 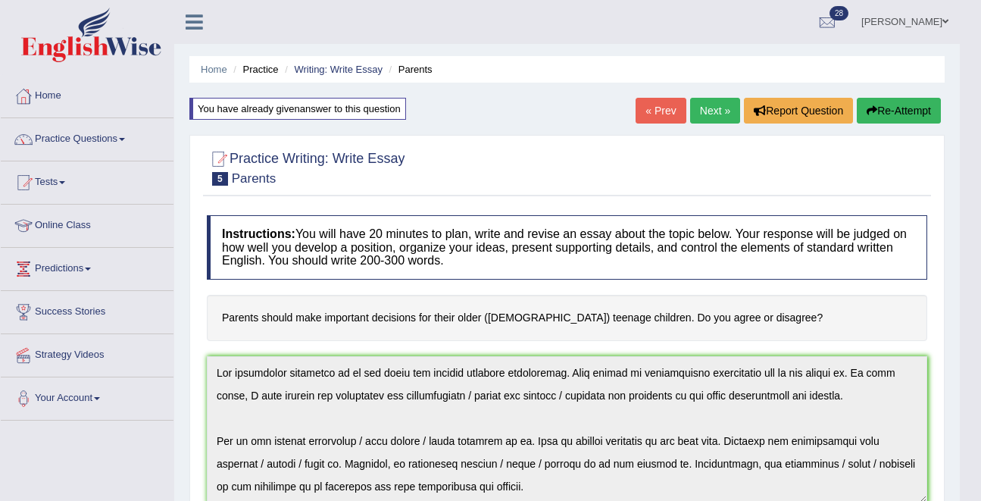 I want to click on a: Online Class, so click(x=87, y=223).